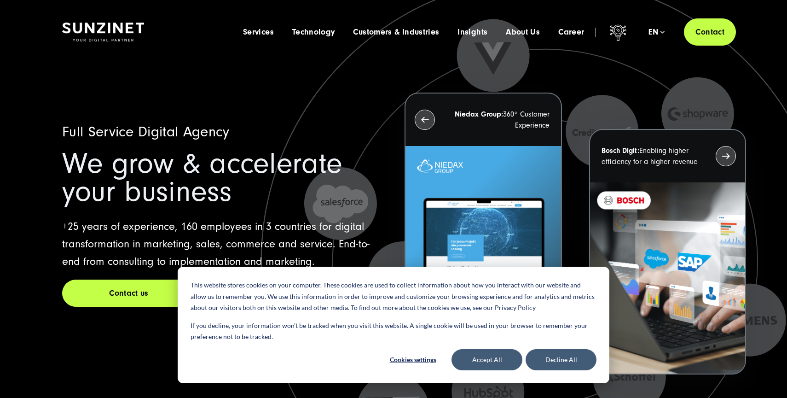 The height and width of the screenshot is (398, 787). What do you see at coordinates (393, 324) in the screenshot?
I see `div: Cookie banner` at bounding box center [393, 324].